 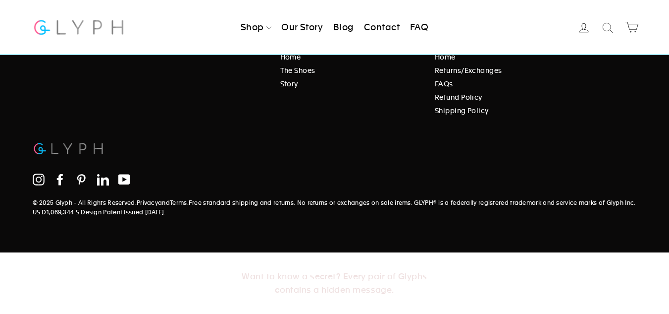 I want to click on a: Privacy, so click(x=147, y=203).